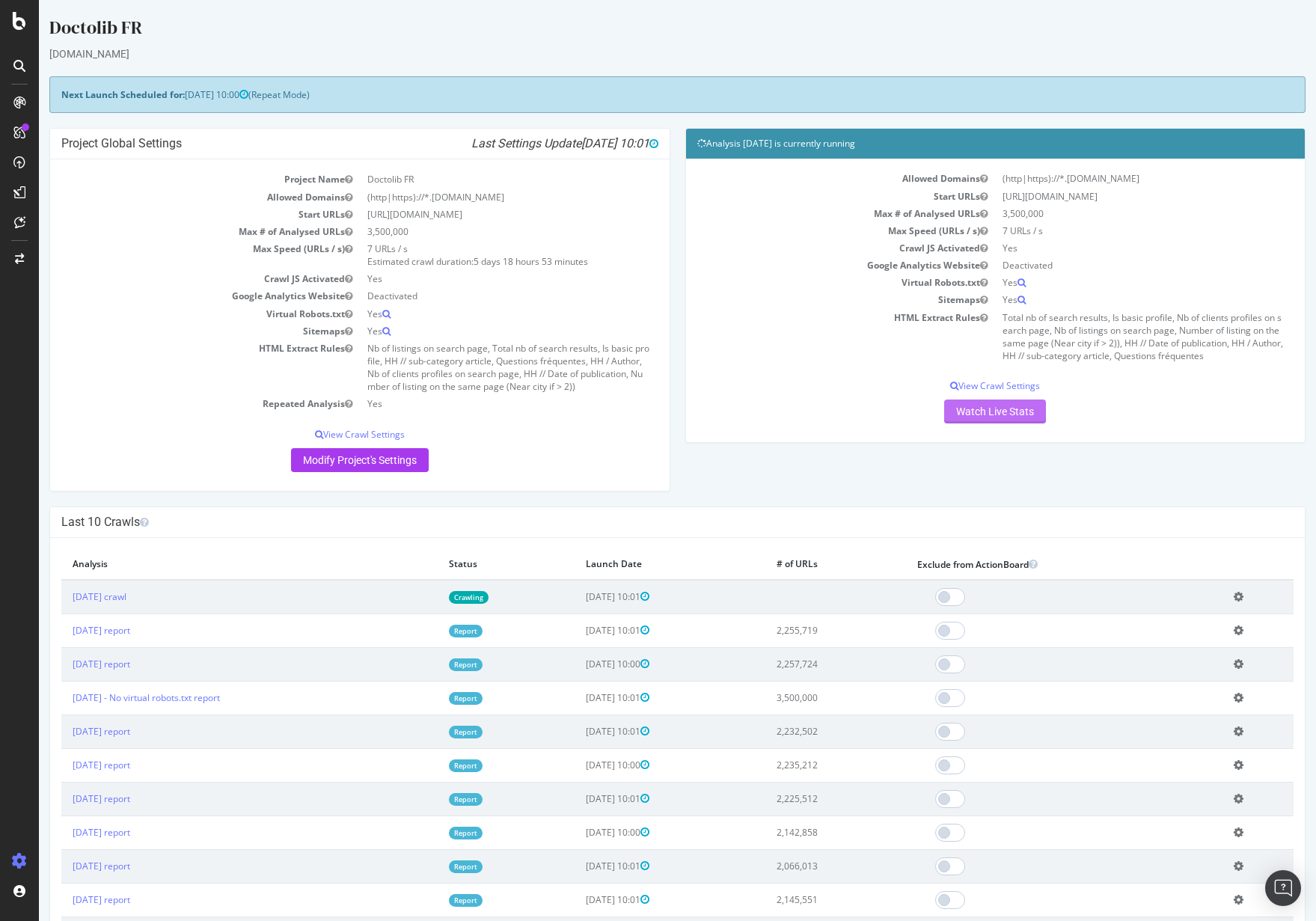  Describe the element at coordinates (797, 630) in the screenshot. I see `td: 2,255,719` at that location.